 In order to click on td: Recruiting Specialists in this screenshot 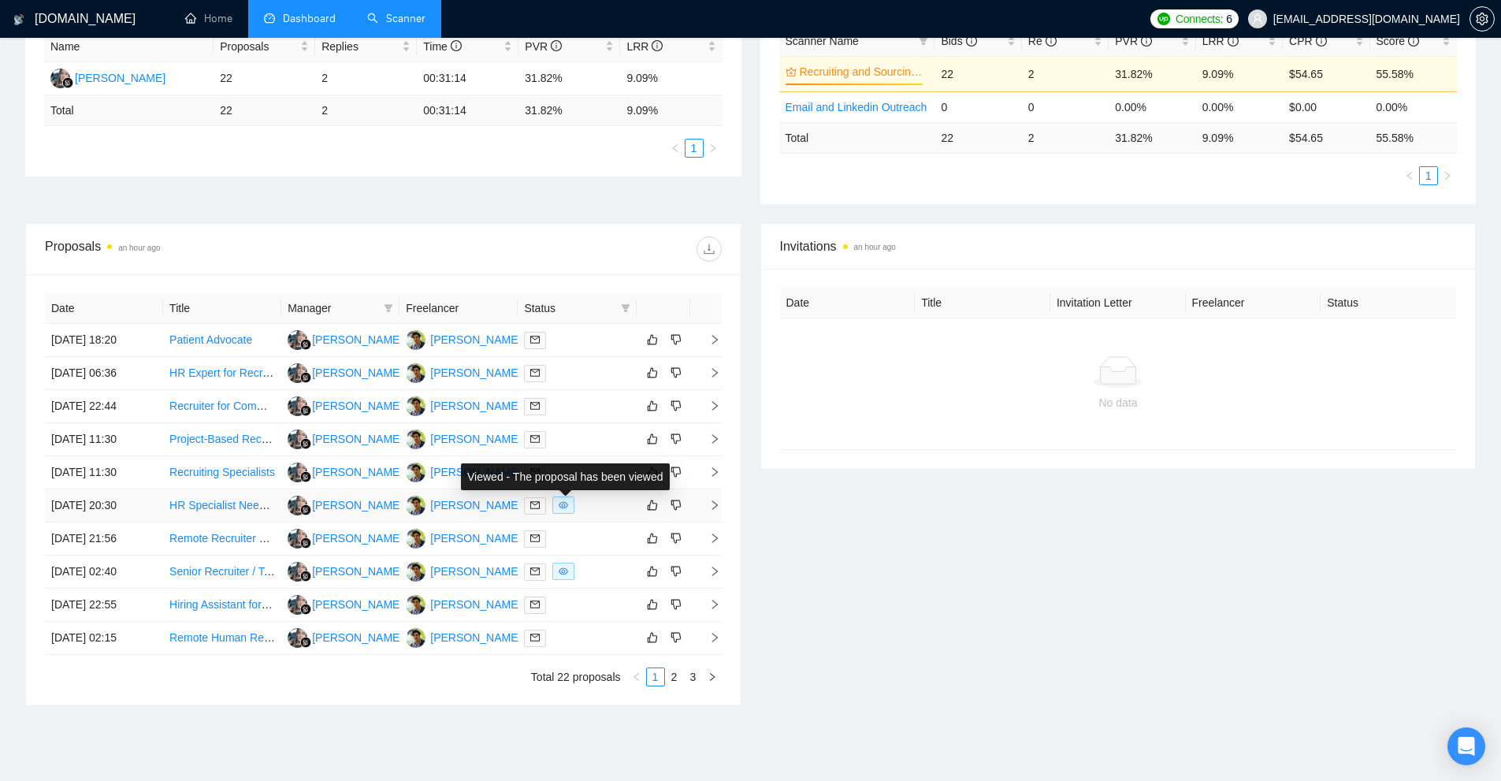, I will do `click(222, 473)`.